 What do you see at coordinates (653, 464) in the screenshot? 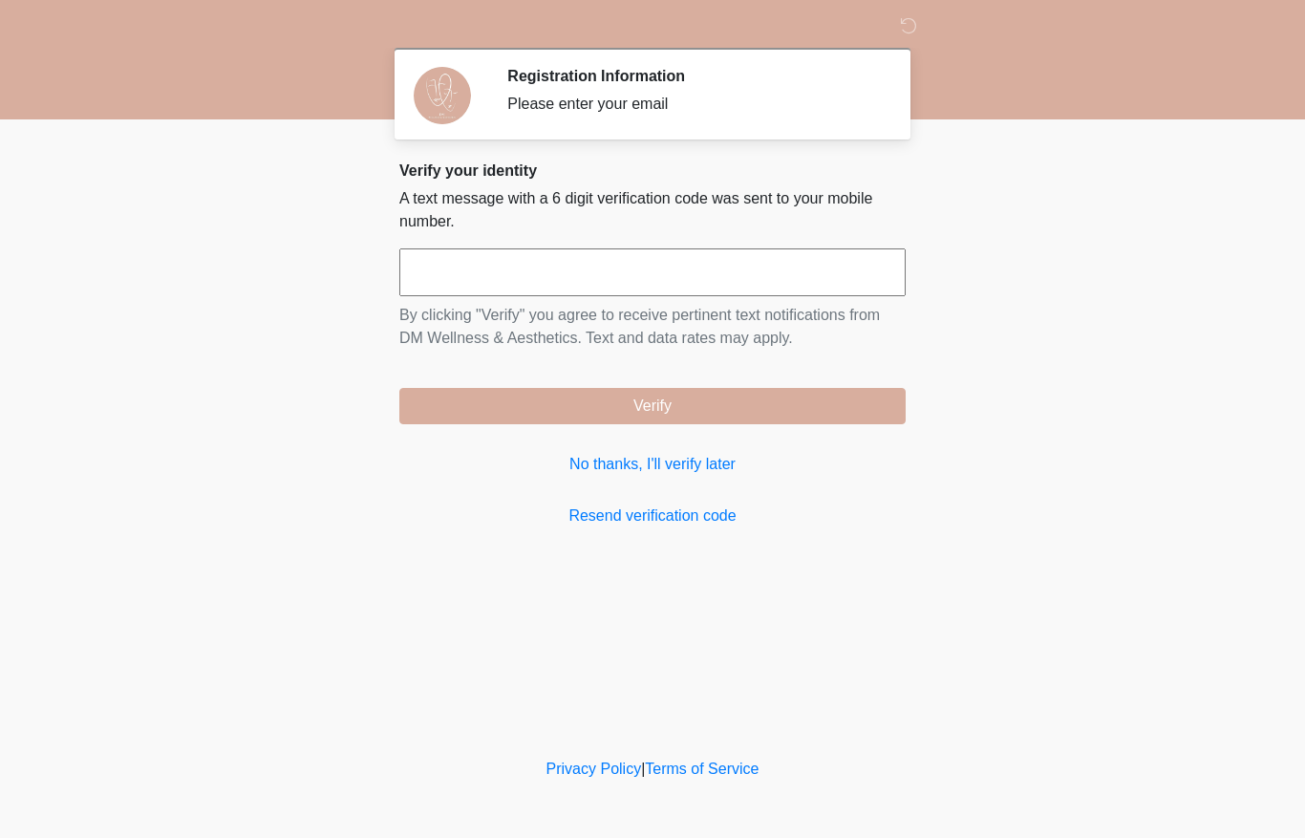
I see `a: No thanks, I'll verify later` at bounding box center [653, 464].